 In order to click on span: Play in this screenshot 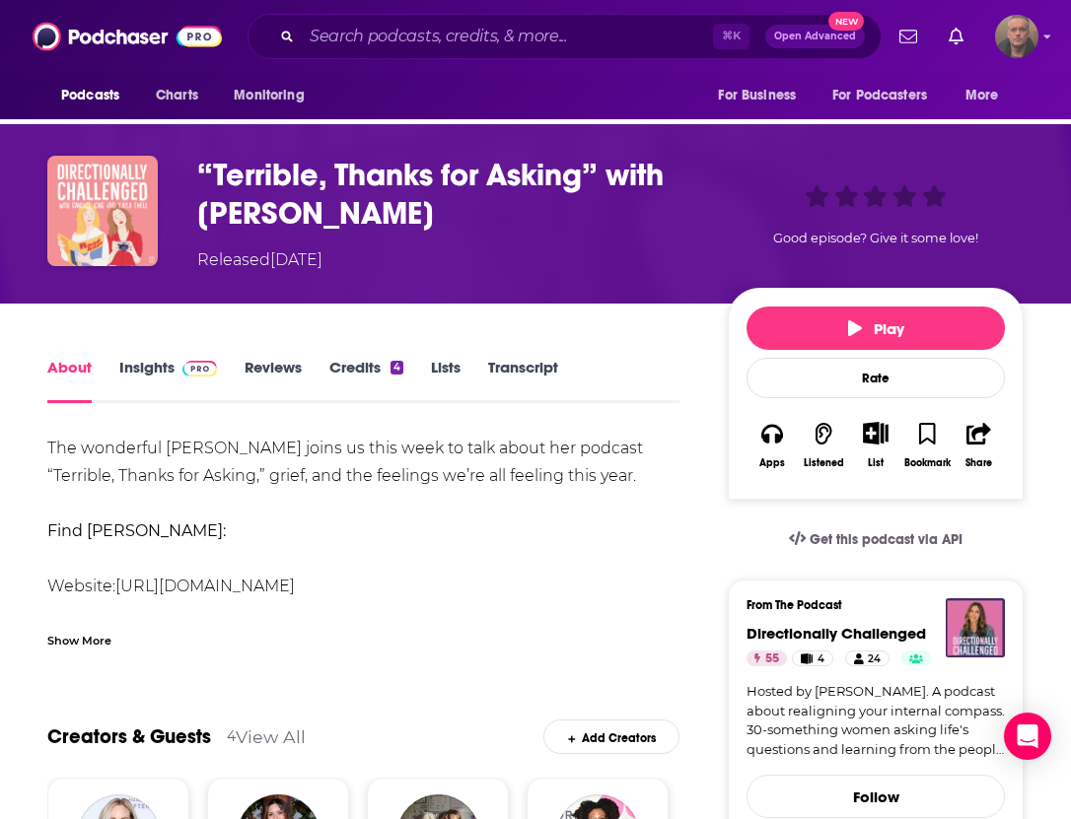, I will do `click(876, 328)`.